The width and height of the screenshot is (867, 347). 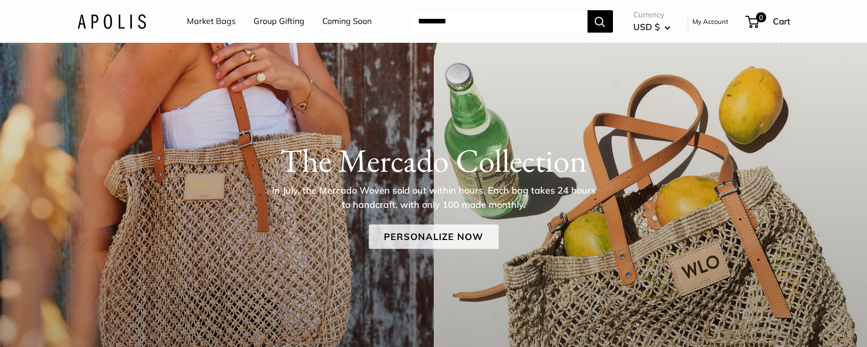 I want to click on span: 0, so click(x=761, y=17).